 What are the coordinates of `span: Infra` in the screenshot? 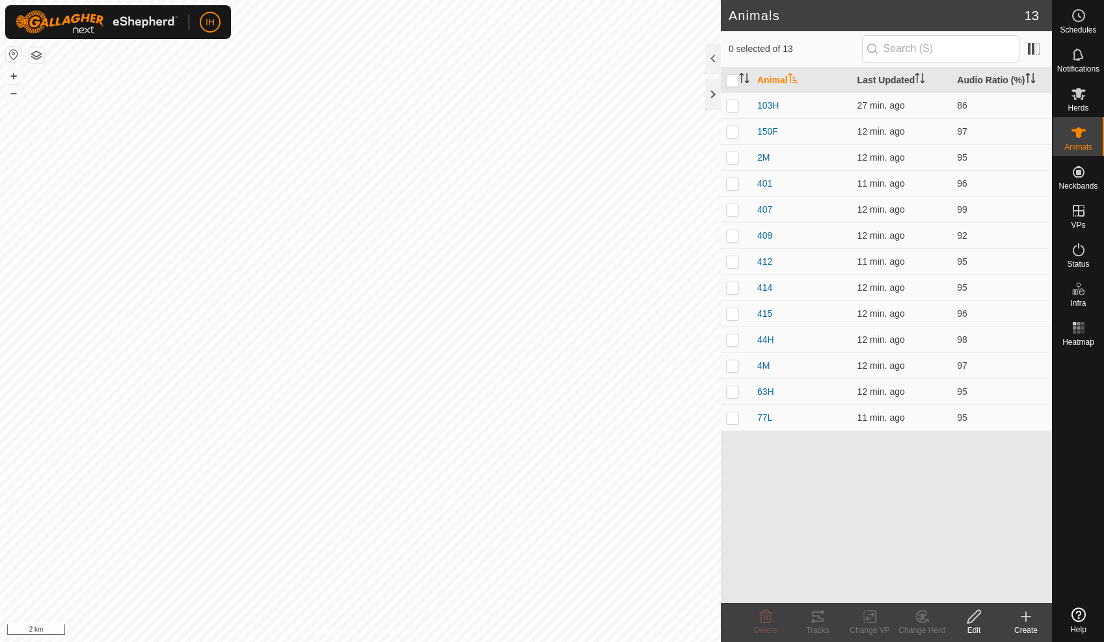 It's located at (1078, 303).